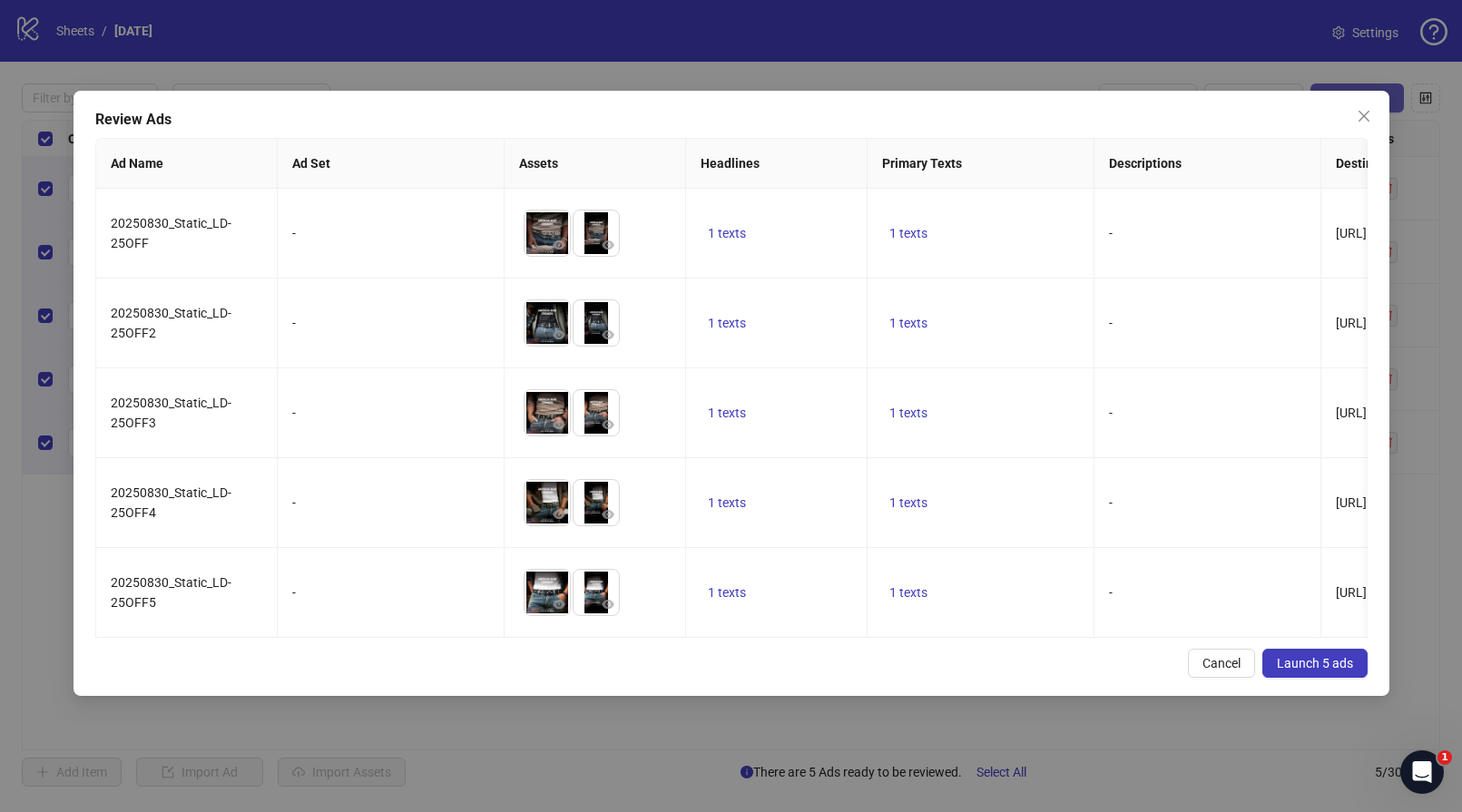 This screenshot has width=1462, height=812. I want to click on span: 1, so click(1445, 758).